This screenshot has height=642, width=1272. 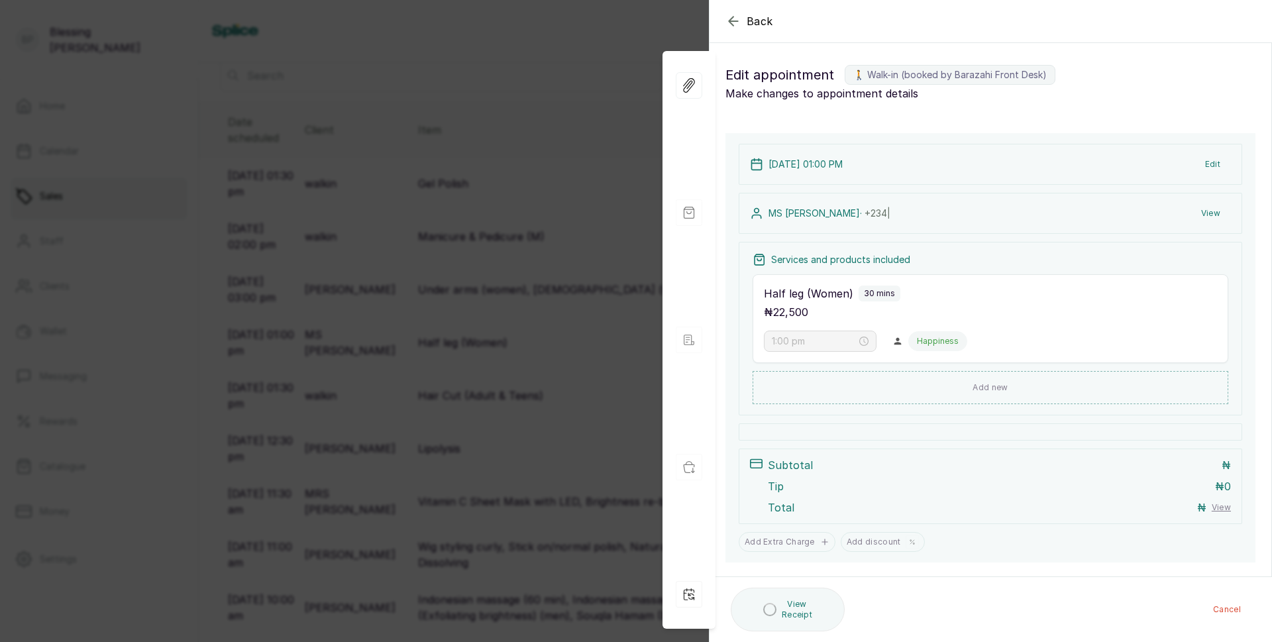 What do you see at coordinates (1227, 610) in the screenshot?
I see `button: Cancel` at bounding box center [1227, 610].